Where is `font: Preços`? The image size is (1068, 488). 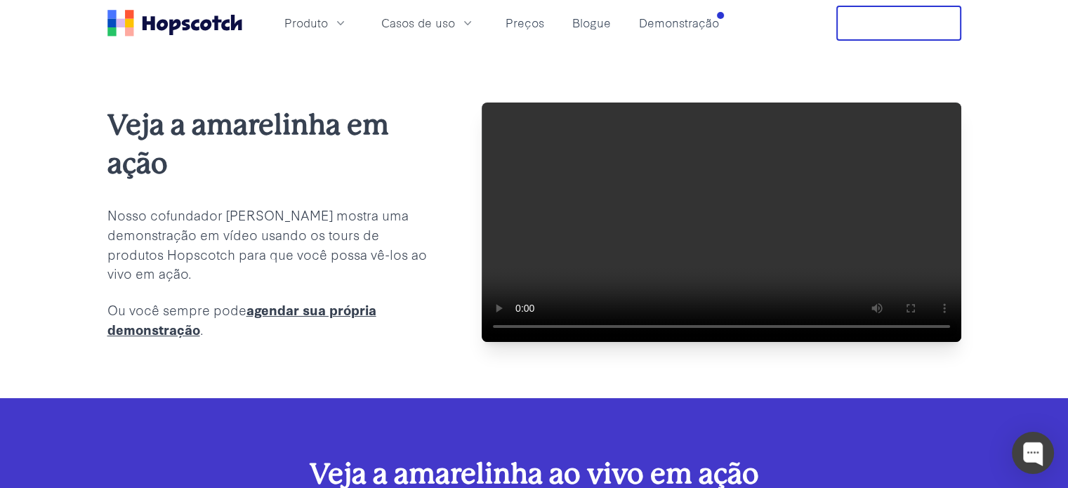
font: Preços is located at coordinates (524, 22).